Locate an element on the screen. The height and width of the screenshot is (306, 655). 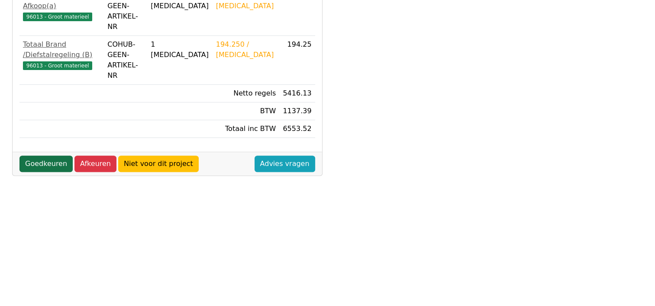
td: 5416.13 is located at coordinates (297, 93).